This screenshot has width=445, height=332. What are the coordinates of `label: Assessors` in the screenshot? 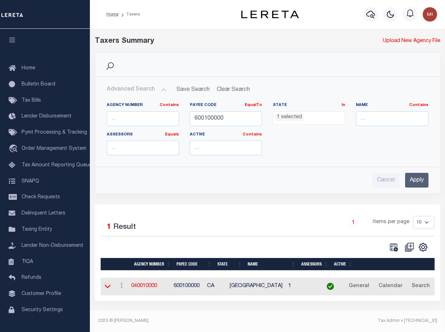 It's located at (143, 135).